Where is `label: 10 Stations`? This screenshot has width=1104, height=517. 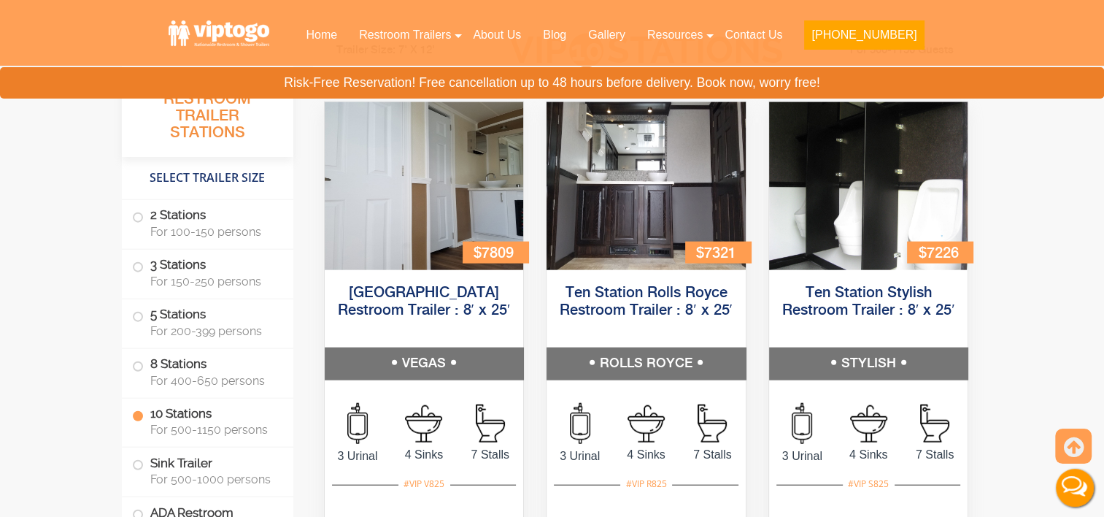
label: 10 Stations is located at coordinates (207, 421).